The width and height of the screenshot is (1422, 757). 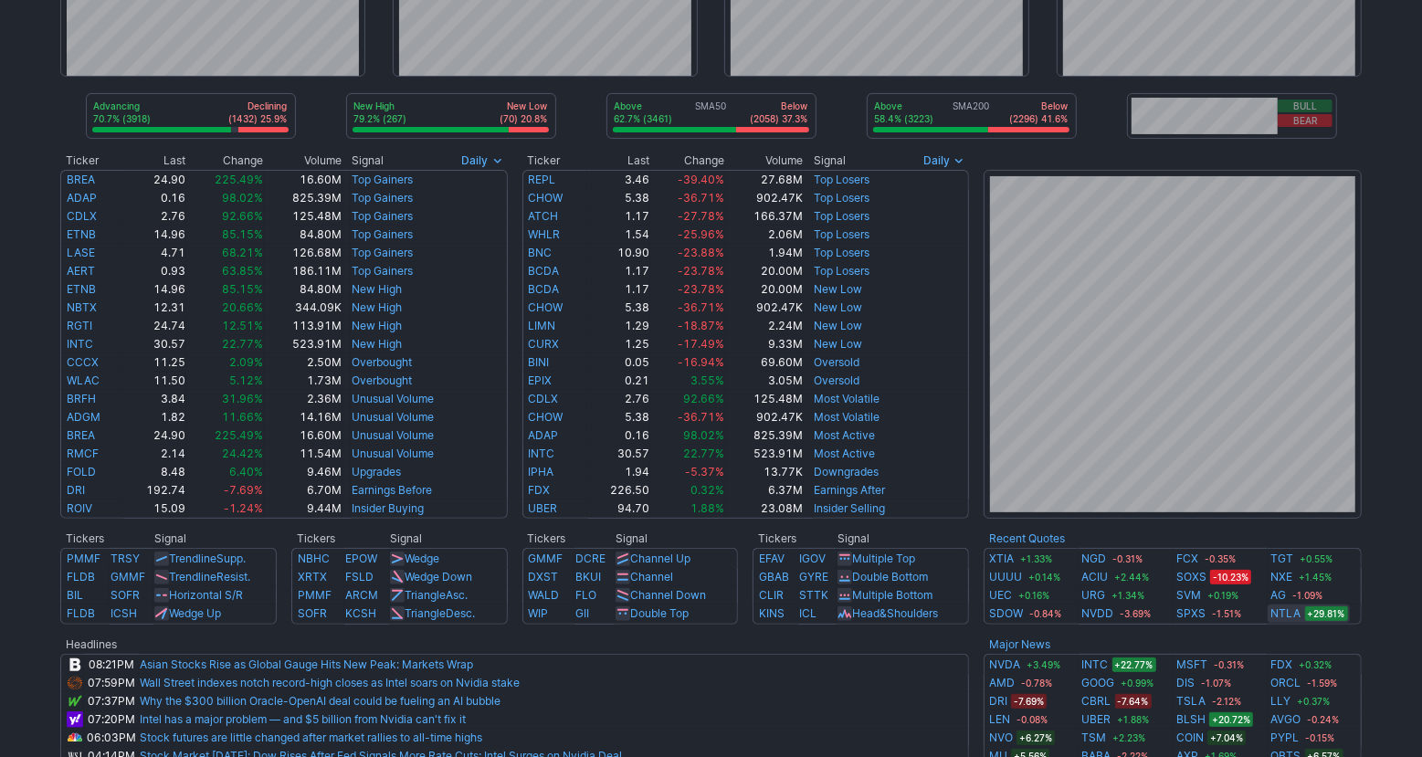 What do you see at coordinates (687, 161) in the screenshot?
I see `th: Change` at bounding box center [687, 161].